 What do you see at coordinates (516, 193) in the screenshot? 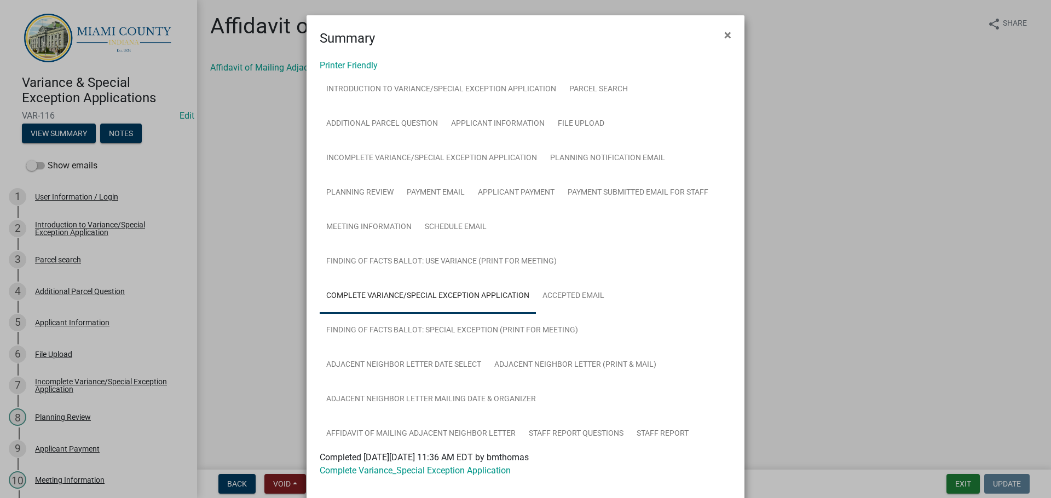
I see `a: Applicant Payment` at bounding box center [516, 193].